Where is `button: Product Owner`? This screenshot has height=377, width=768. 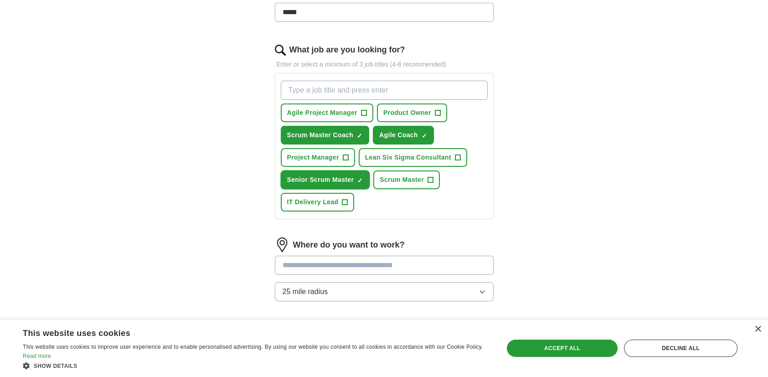
button: Product Owner is located at coordinates (412, 113).